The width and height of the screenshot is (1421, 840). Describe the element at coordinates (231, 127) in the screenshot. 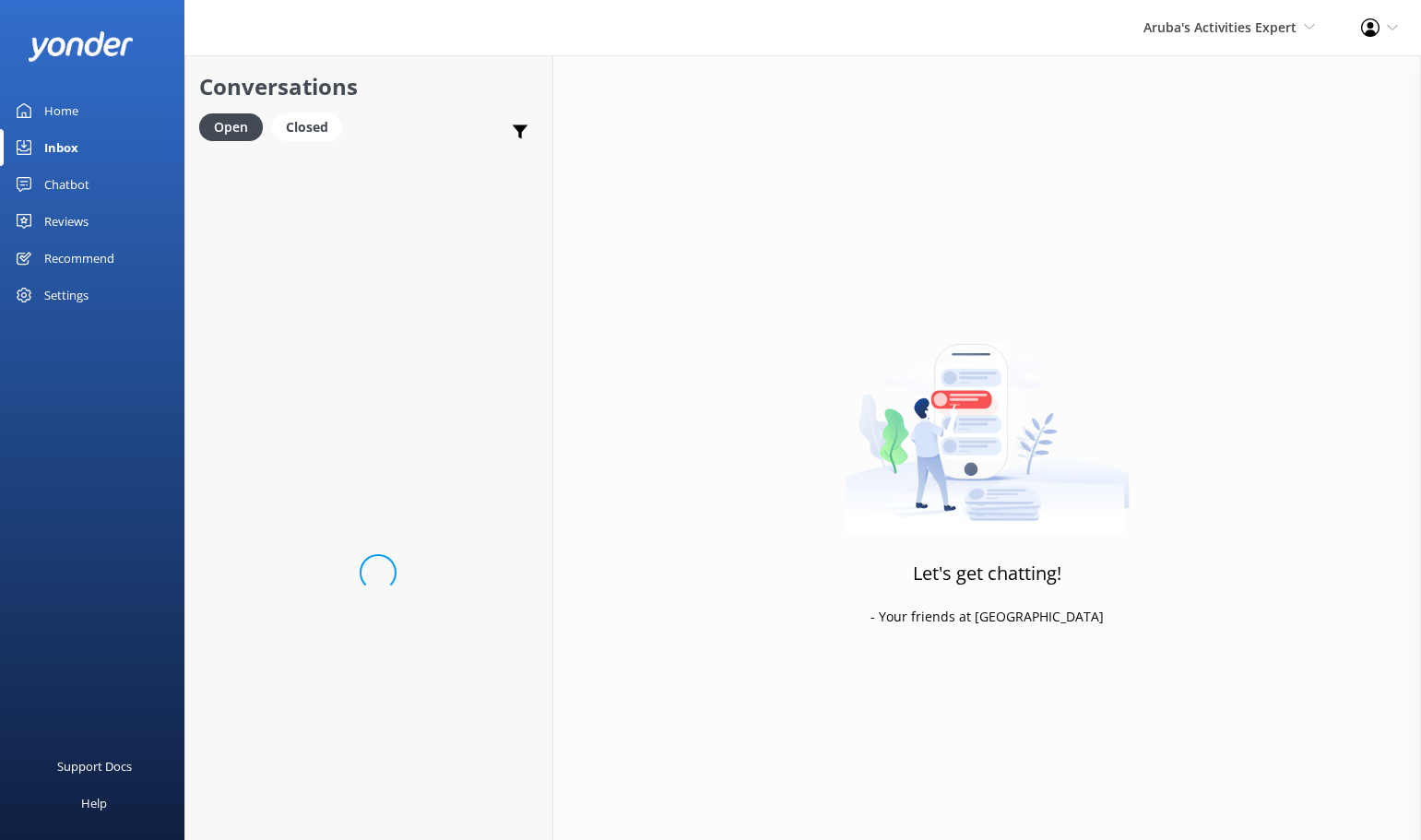

I see `div: Open` at that location.